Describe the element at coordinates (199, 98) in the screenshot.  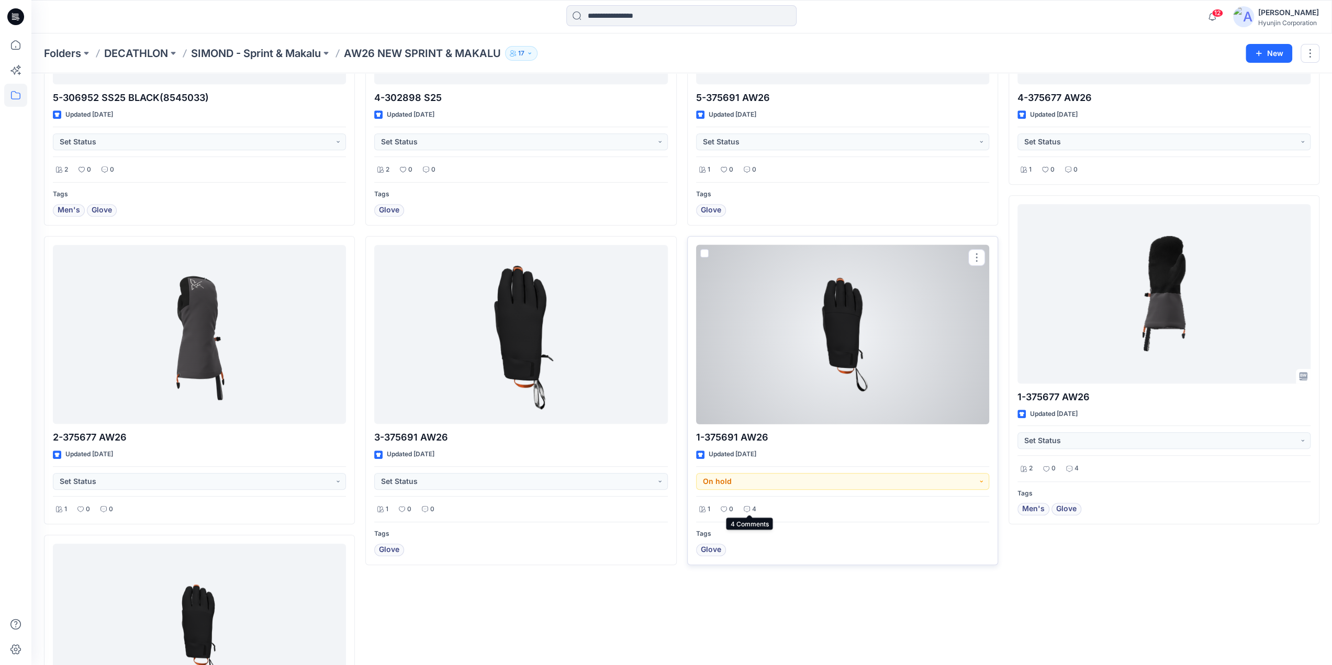
I see `p: 5-306952 SS25 BLACK(8545033)` at that location.